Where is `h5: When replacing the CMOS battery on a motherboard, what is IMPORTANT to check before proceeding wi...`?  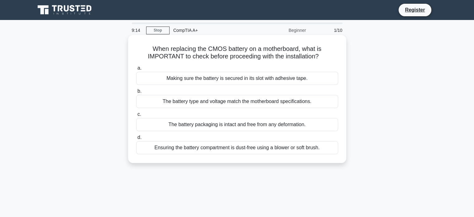
h5: When replacing the CMOS battery on a motherboard, what is IMPORTANT to check before proceeding wi... is located at coordinates (237, 53).